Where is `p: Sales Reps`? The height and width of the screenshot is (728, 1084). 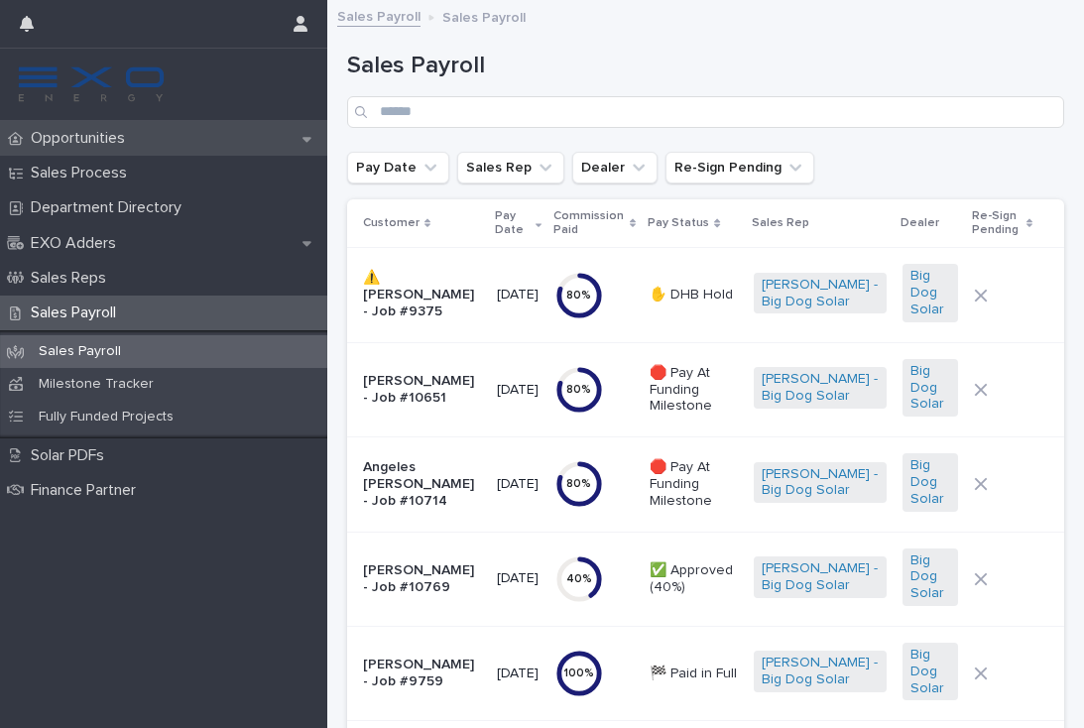 p: Sales Reps is located at coordinates (72, 278).